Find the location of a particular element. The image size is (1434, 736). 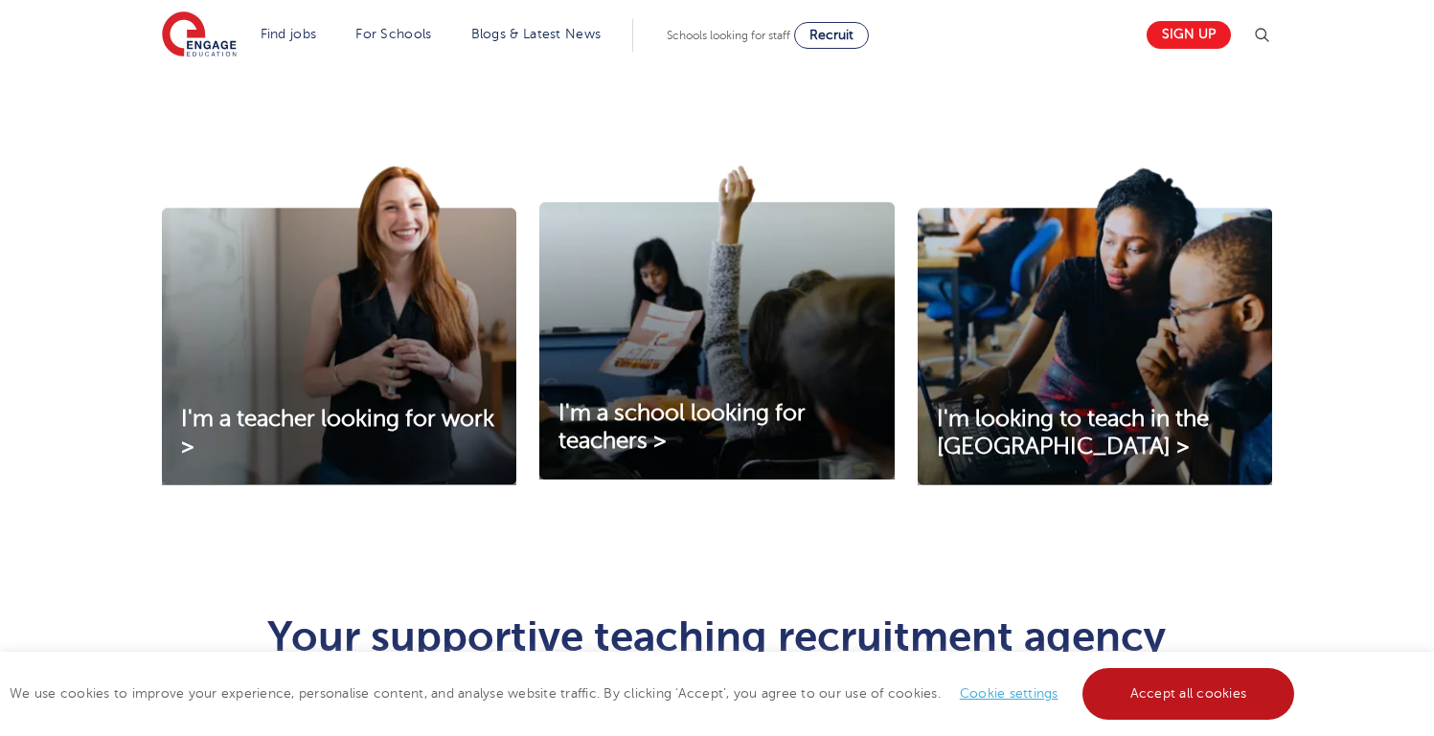

span: We use cookies to improve your experience, personalise content, and analyse website traffic. By c... is located at coordinates (654, 693).